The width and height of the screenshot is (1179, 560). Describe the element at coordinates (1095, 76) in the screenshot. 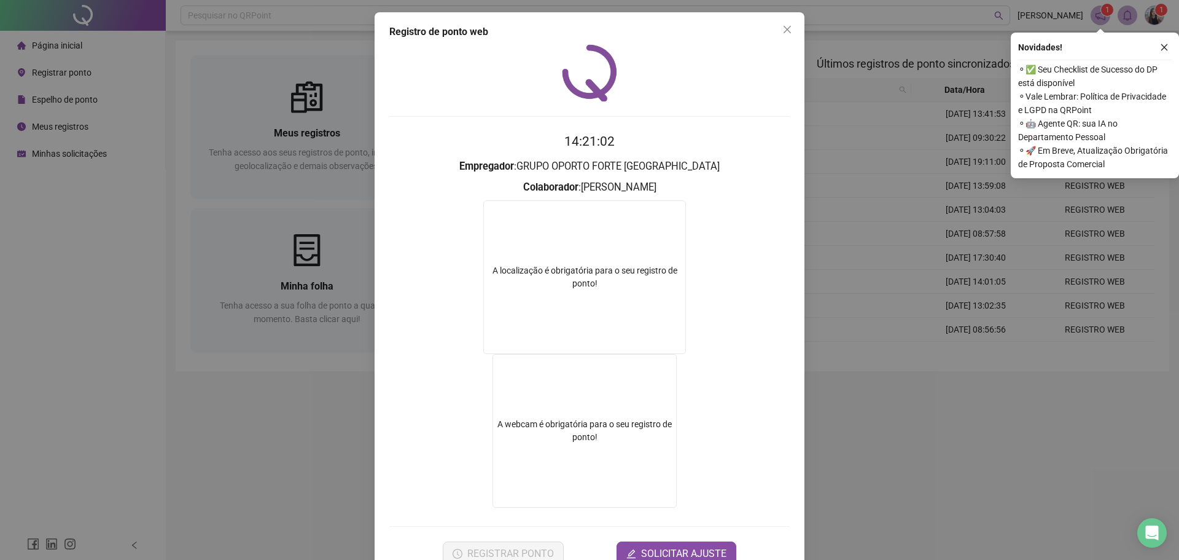

I see `span: ⚬ ✅ Seu Checklist de Sucesso do DP está disponível` at that location.